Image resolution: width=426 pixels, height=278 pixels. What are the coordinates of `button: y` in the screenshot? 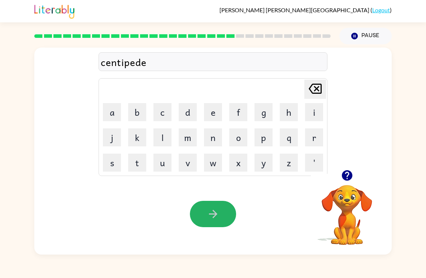 It's located at (263, 163).